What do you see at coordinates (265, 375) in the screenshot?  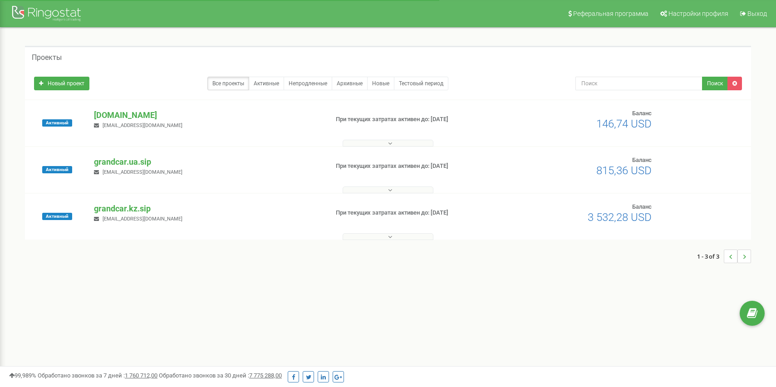 I see `u: 7 775 288,00` at bounding box center [265, 375].